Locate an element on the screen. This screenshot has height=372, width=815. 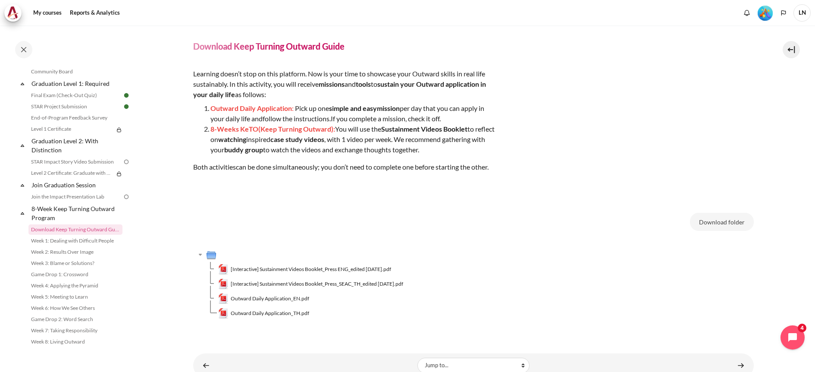
p: Both activities ; you don’t need to complete one before starting the other. is located at coordinates (344, 167).